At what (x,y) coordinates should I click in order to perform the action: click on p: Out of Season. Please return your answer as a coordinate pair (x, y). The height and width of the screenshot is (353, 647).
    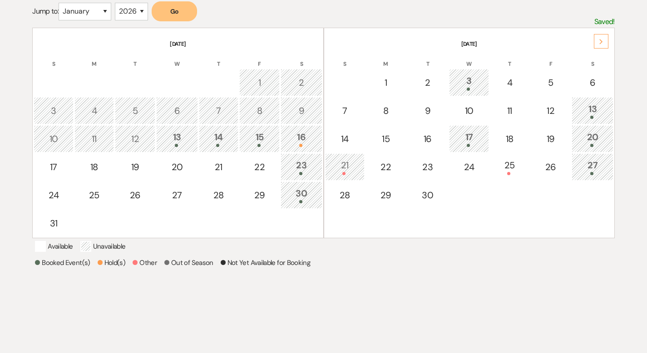
    Looking at the image, I should click on (189, 263).